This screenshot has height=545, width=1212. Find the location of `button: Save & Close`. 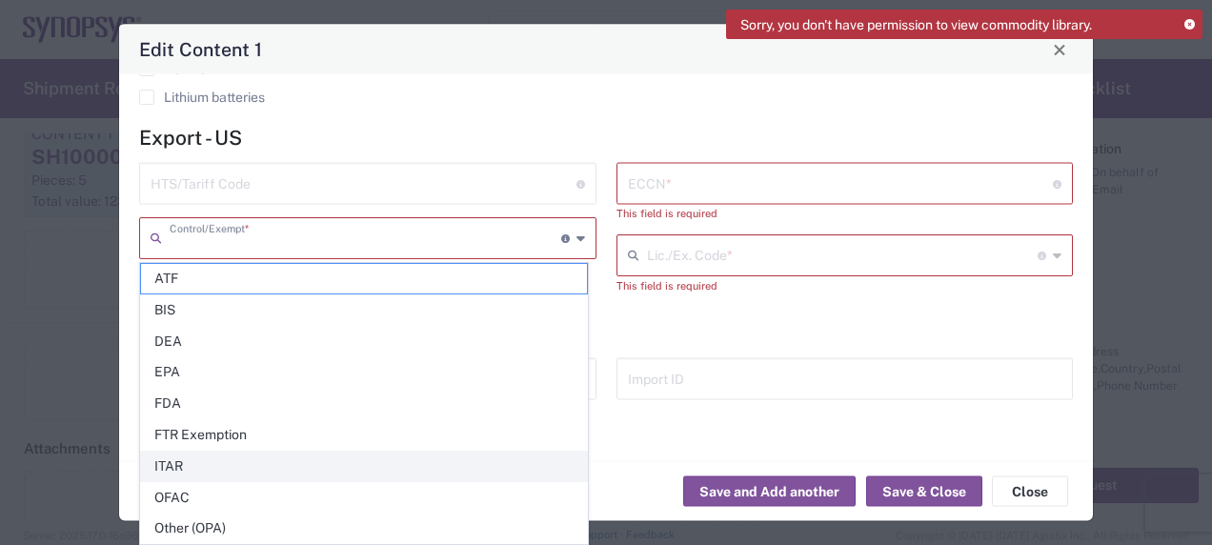

button: Save & Close is located at coordinates (924, 492).